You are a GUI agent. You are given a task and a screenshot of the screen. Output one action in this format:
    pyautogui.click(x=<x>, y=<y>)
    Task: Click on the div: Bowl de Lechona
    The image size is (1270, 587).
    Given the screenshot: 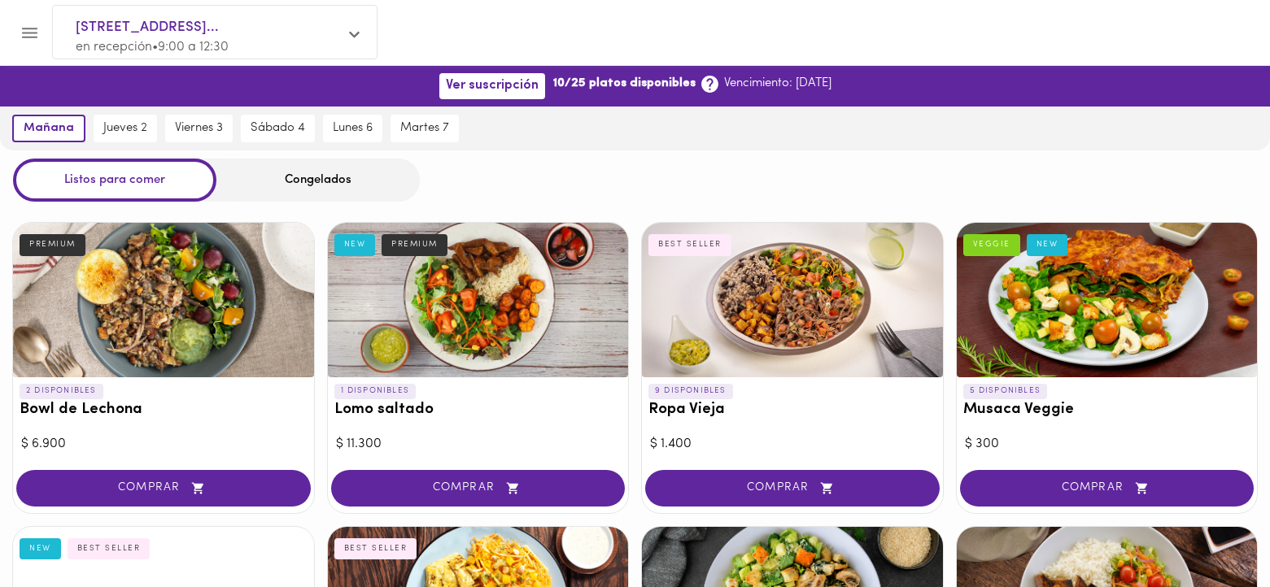 What is the action you would take?
    pyautogui.click(x=164, y=300)
    